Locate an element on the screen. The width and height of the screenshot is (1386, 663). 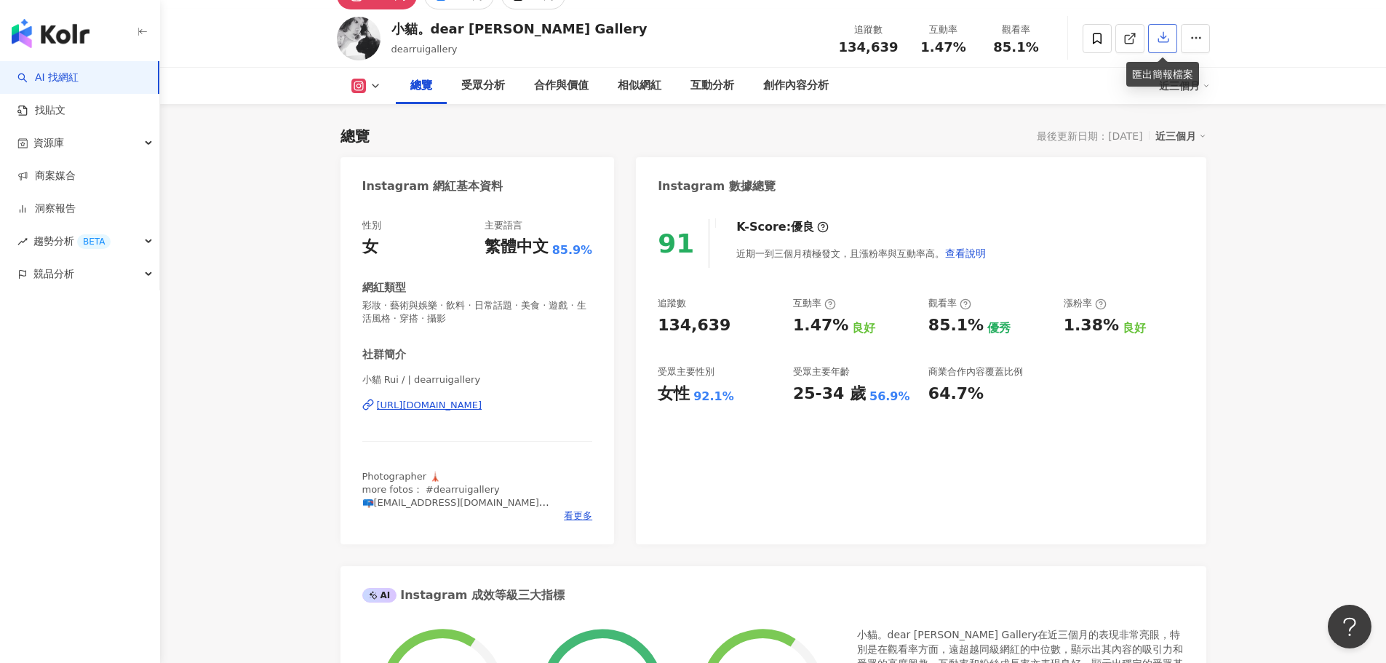
div: 漲粉率 is located at coordinates (1085, 303).